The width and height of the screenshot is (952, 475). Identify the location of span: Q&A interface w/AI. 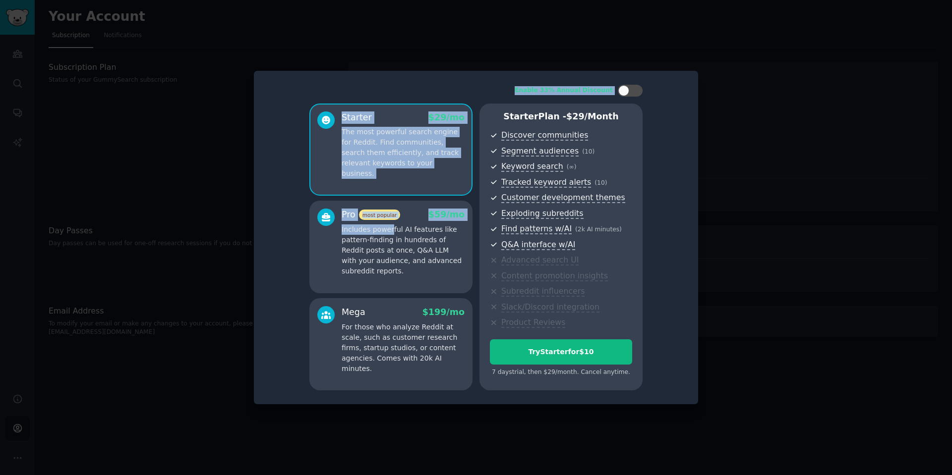
(538, 245).